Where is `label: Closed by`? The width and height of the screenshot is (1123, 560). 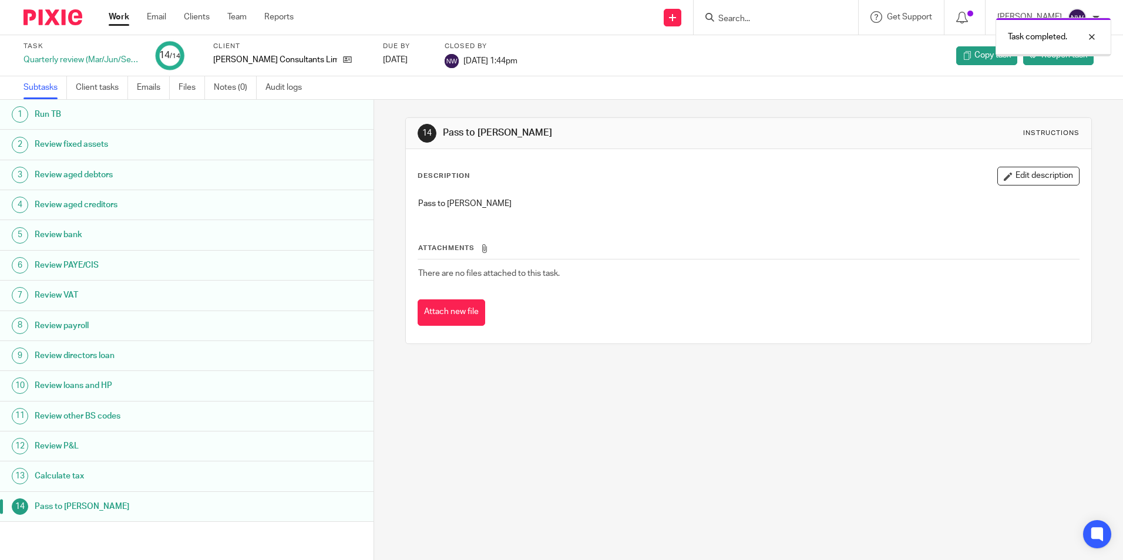 label: Closed by is located at coordinates (481, 46).